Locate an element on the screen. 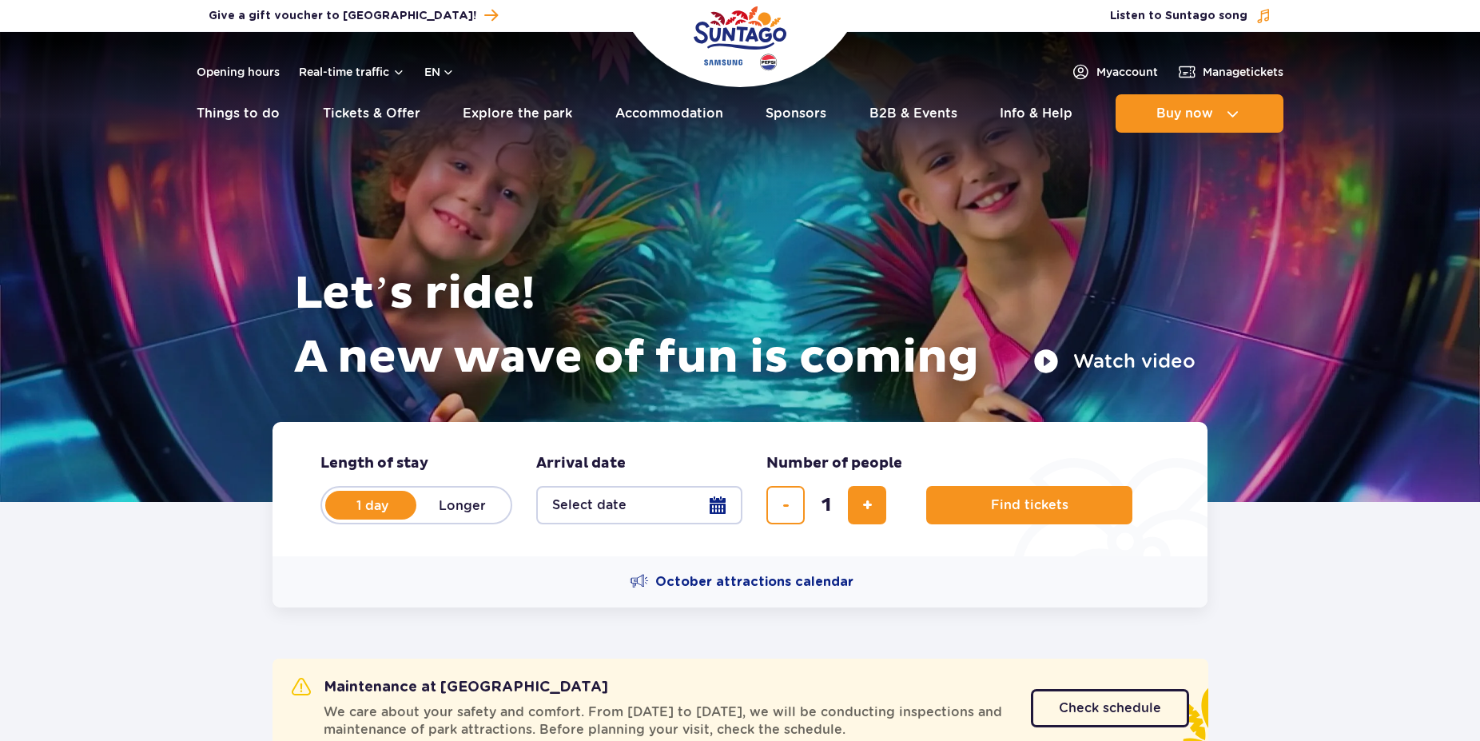  a: Info & Help is located at coordinates (1036, 113).